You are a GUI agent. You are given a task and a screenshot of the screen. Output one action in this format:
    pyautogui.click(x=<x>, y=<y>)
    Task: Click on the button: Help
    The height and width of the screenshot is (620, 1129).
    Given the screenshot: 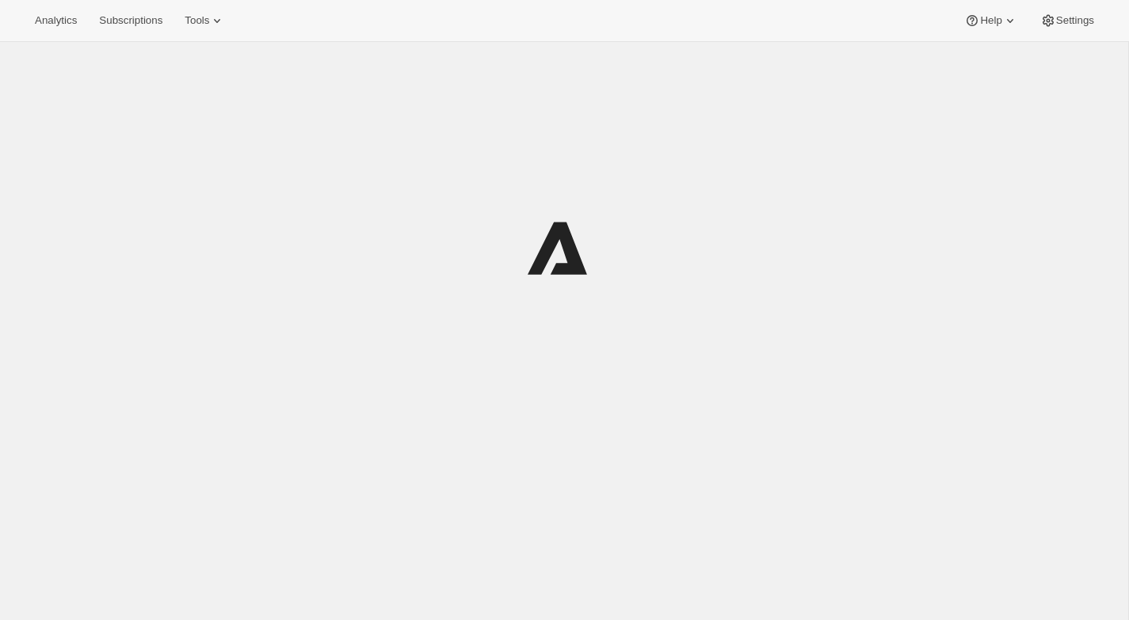 What is the action you would take?
    pyautogui.click(x=990, y=21)
    